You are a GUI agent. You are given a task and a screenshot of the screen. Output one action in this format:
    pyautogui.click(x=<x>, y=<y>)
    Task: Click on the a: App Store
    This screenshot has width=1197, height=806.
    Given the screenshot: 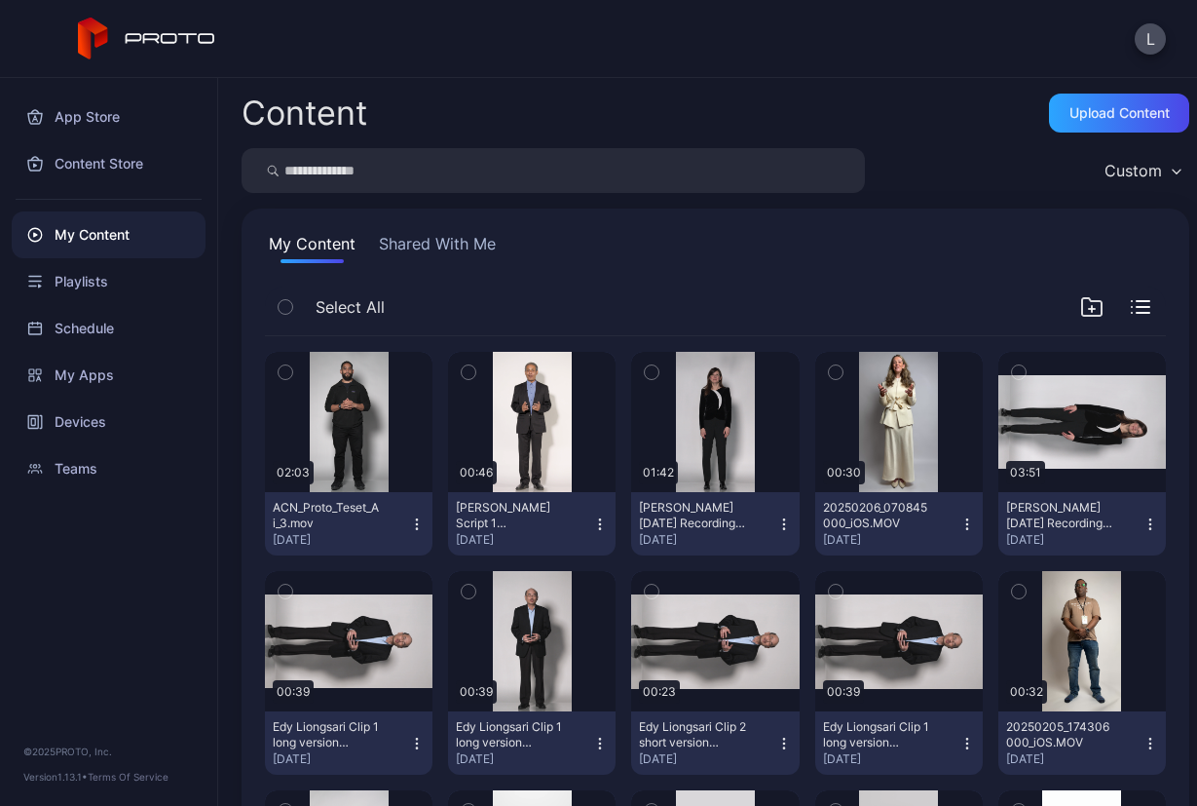 What is the action you would take?
    pyautogui.click(x=108, y=117)
    